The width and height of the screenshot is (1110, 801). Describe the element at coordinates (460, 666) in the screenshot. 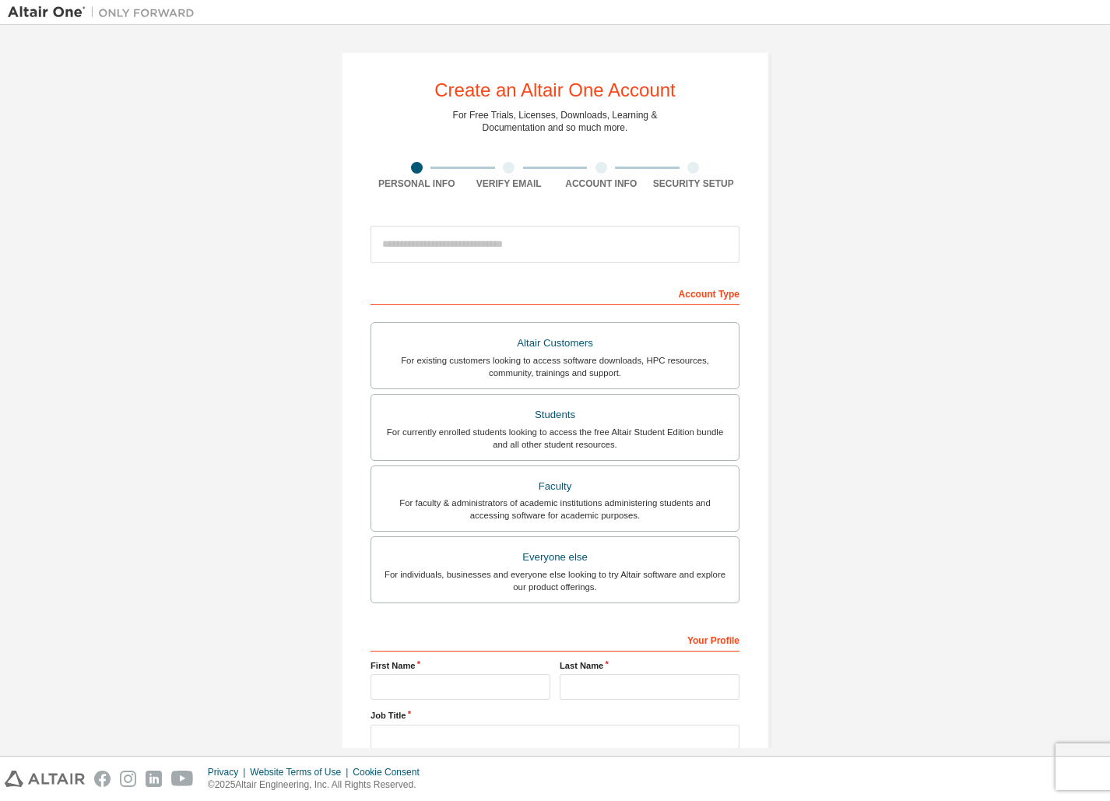

I see `label: First Name` at that location.